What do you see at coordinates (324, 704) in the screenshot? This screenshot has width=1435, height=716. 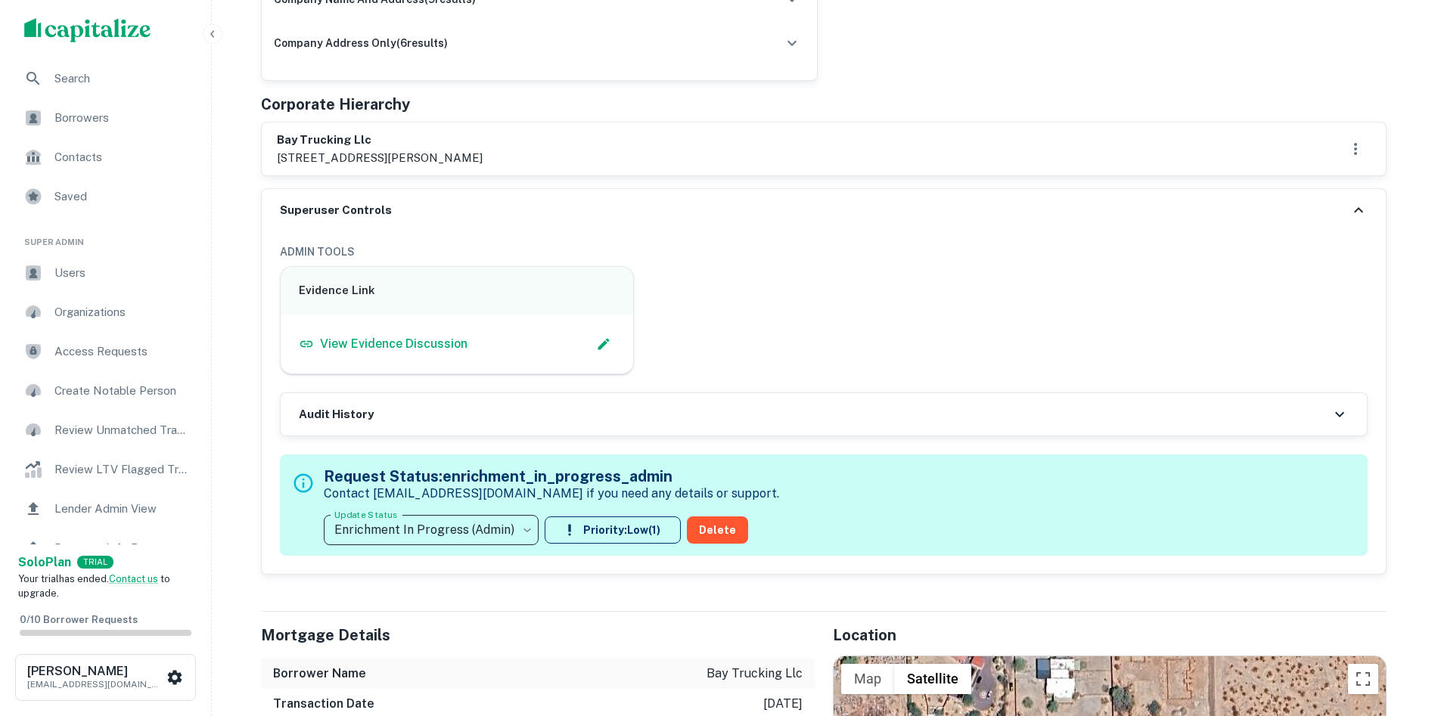 I see `h6: Transaction Date` at bounding box center [324, 704].